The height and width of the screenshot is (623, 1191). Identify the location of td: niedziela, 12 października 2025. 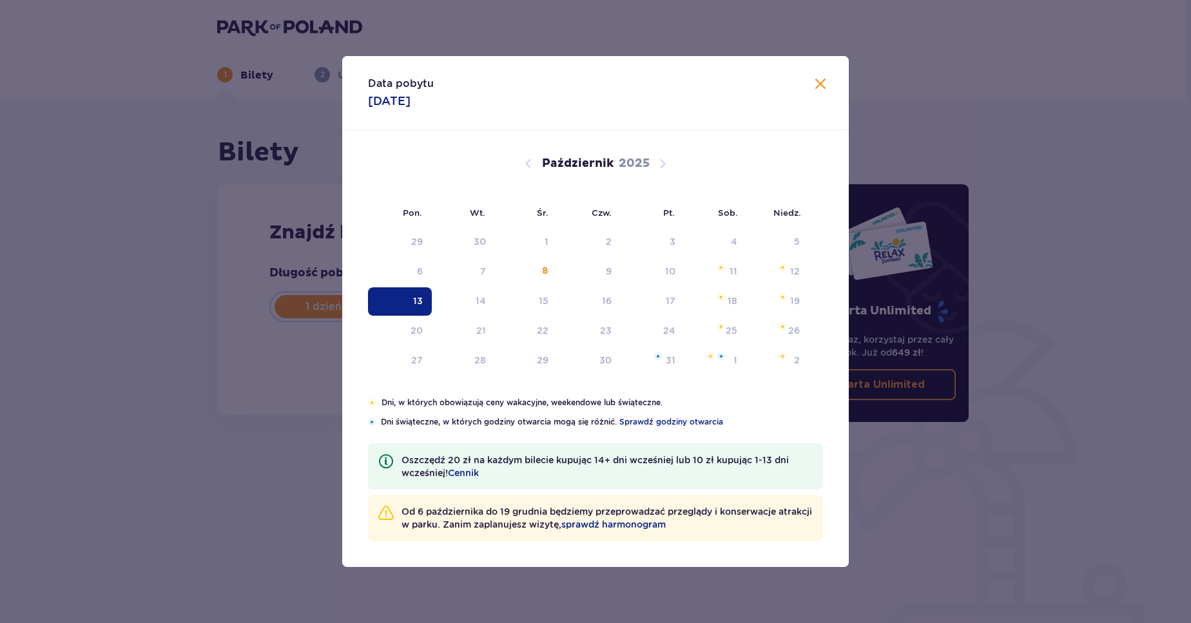
(777, 272).